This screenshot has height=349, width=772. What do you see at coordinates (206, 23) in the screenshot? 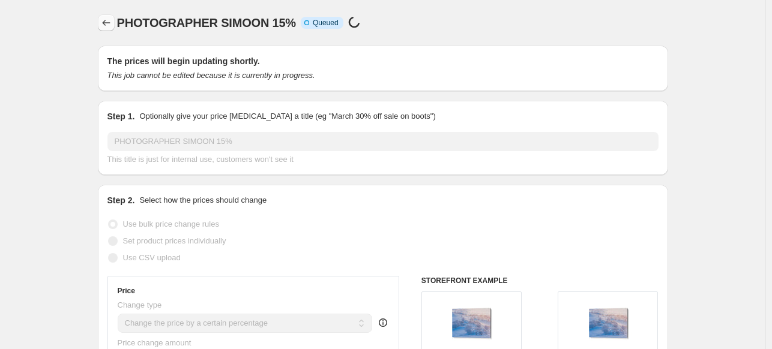
I see `span: PHOTOGRAPHER SIMOON 15%` at bounding box center [206, 23].